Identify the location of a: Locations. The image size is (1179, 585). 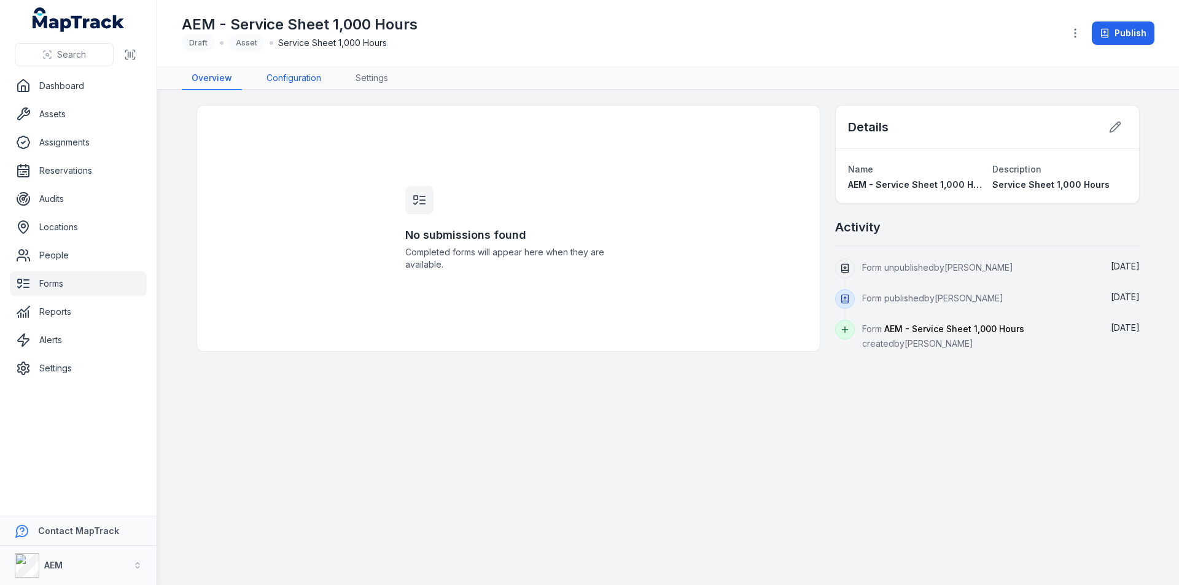
(78, 227).